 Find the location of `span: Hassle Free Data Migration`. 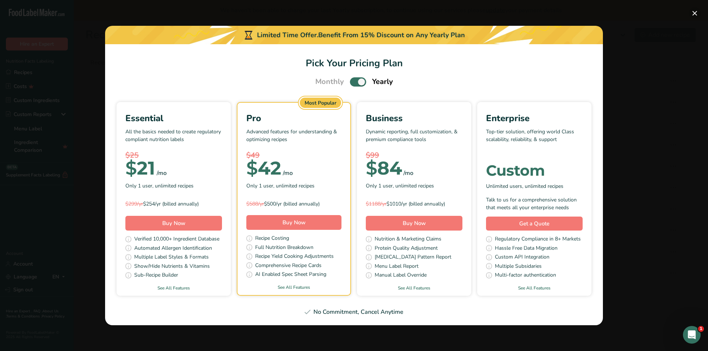

span: Hassle Free Data Migration is located at coordinates (526, 249).